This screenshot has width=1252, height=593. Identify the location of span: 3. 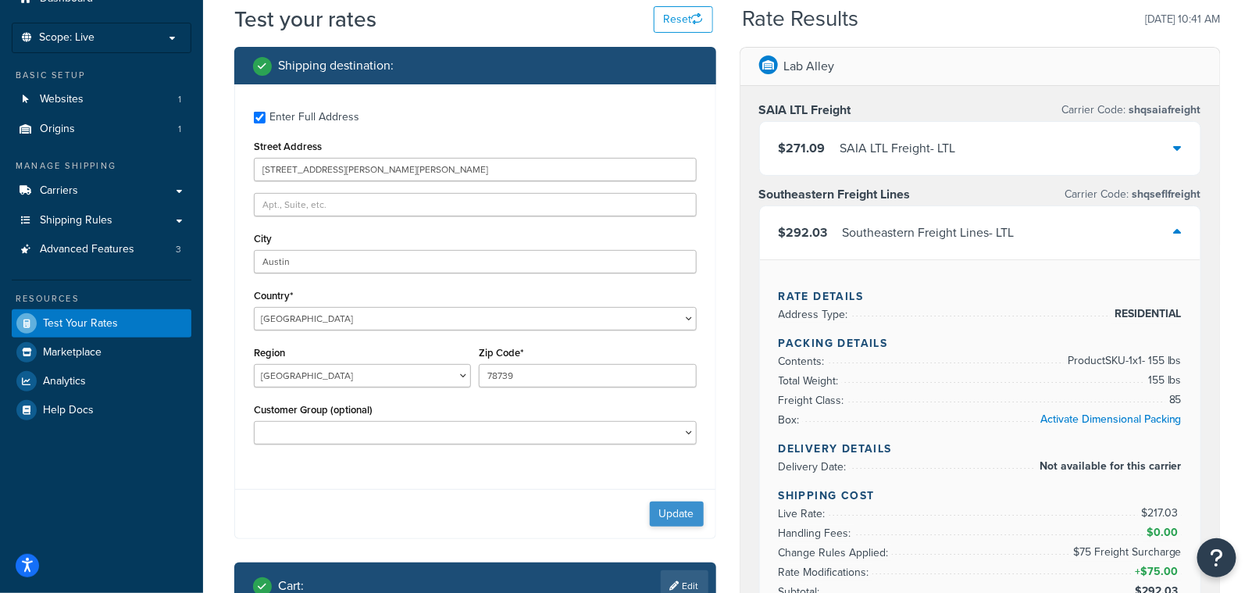
(178, 249).